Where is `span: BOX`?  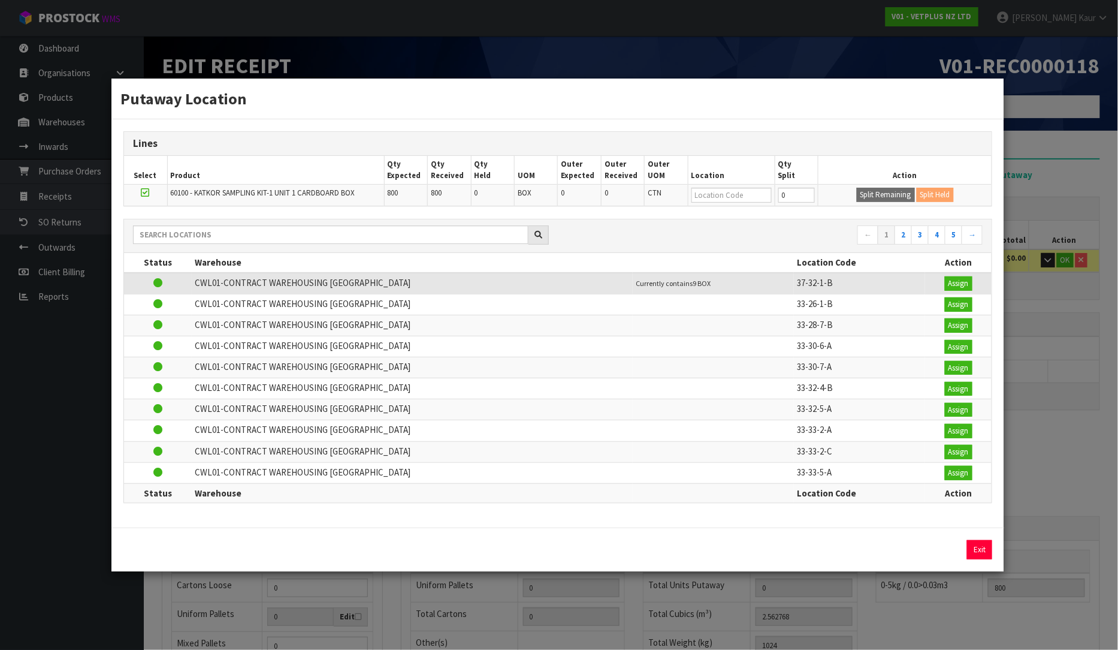 span: BOX is located at coordinates (524, 192).